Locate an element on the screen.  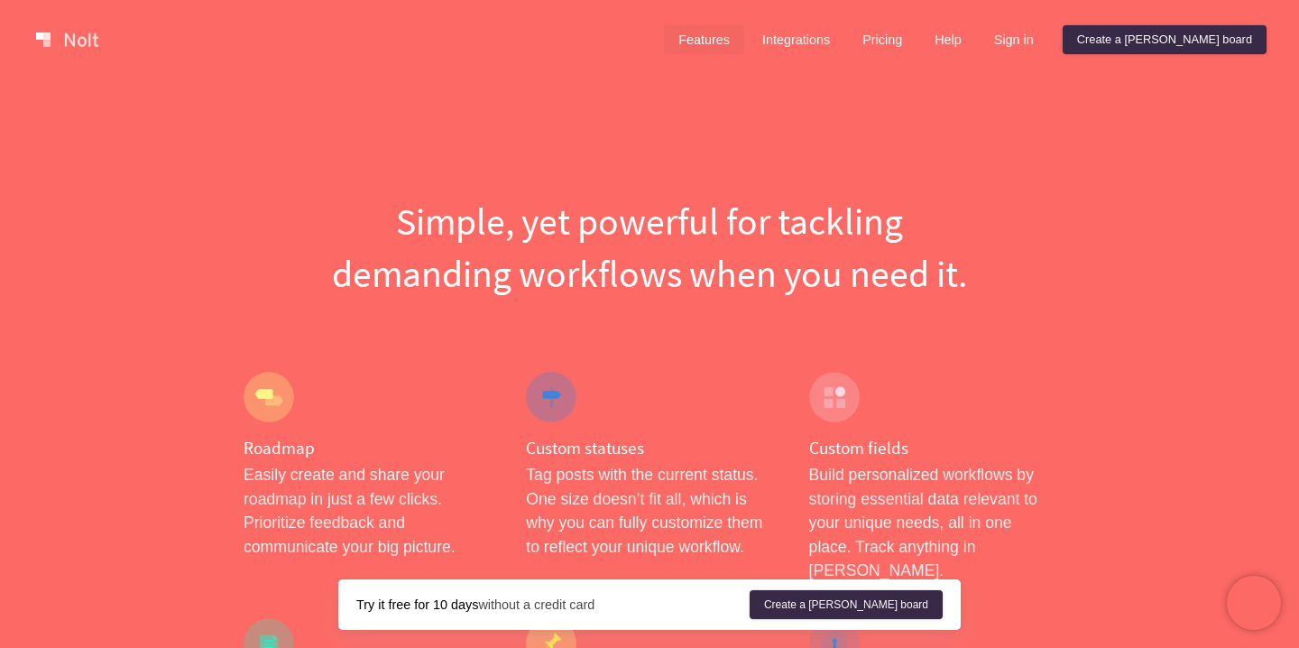
a: Help is located at coordinates (948, 40).